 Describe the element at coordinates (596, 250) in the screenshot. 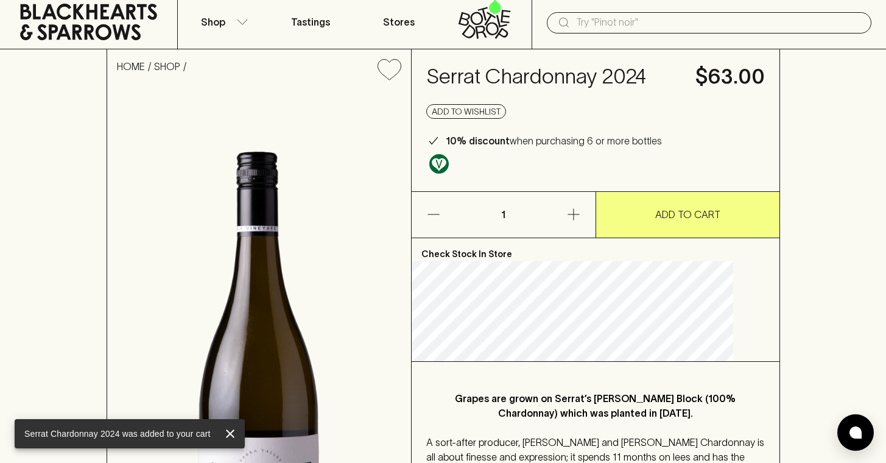

I see `p: Check Stock In Store` at that location.